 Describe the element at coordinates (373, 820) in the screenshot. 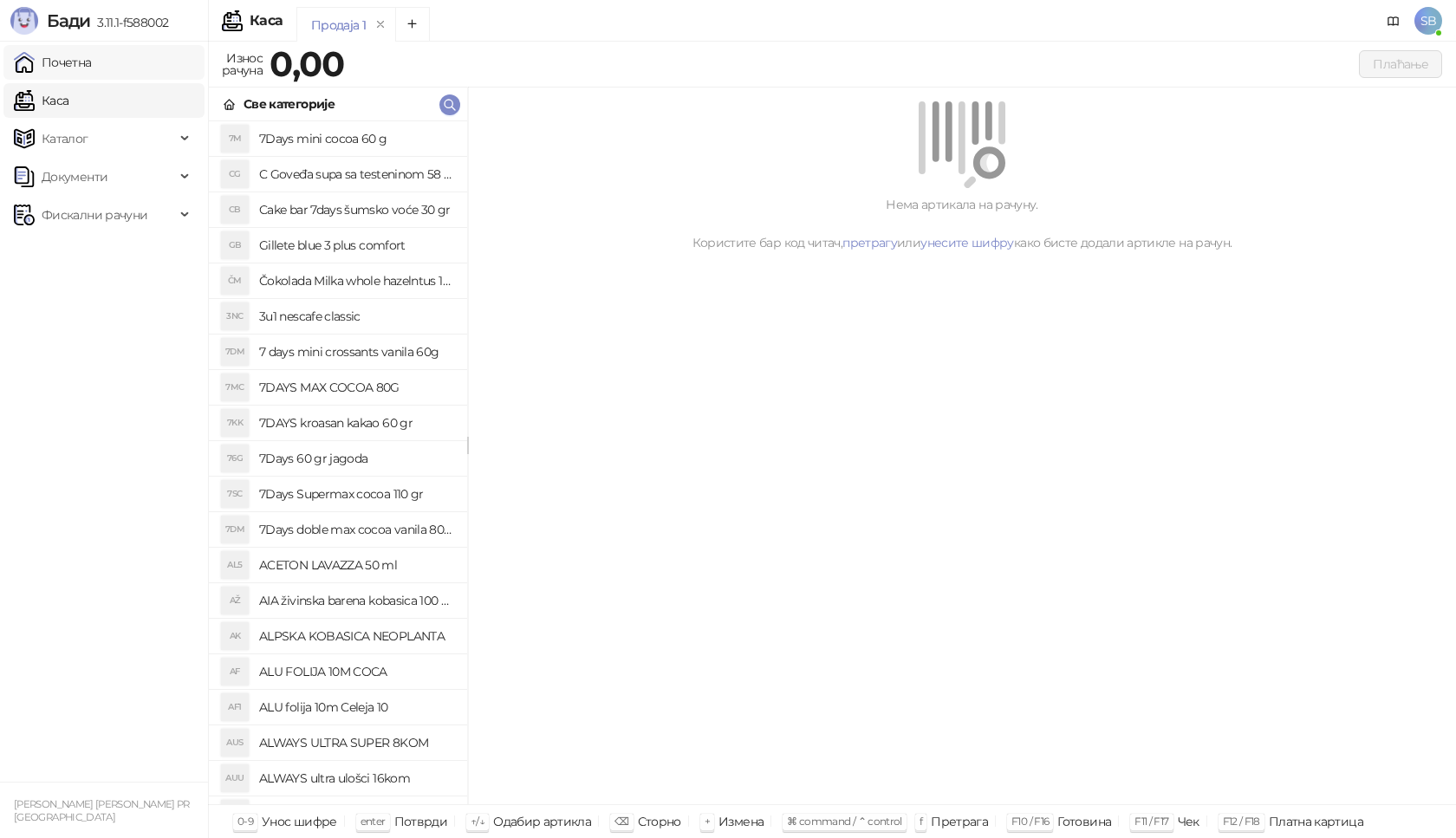

I see `span: enter` at that location.